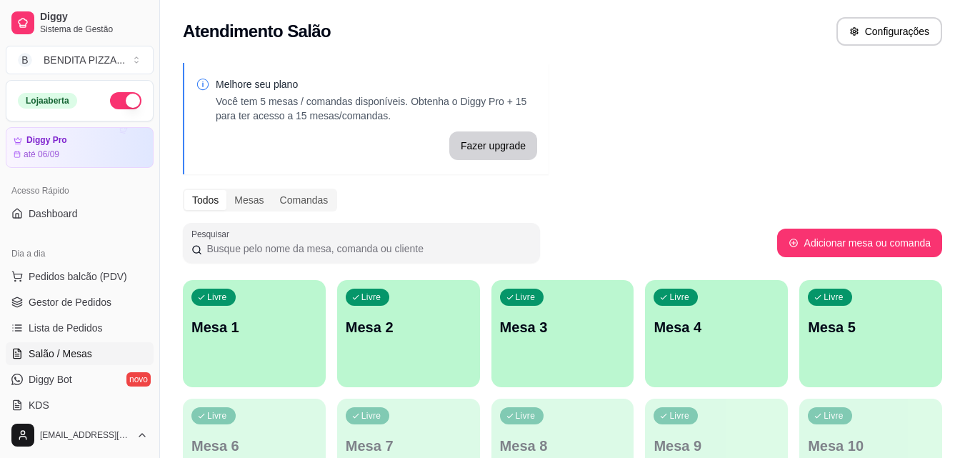 The width and height of the screenshot is (965, 458). What do you see at coordinates (94, 29) in the screenshot?
I see `span: Sistema de Gestão` at bounding box center [94, 29].